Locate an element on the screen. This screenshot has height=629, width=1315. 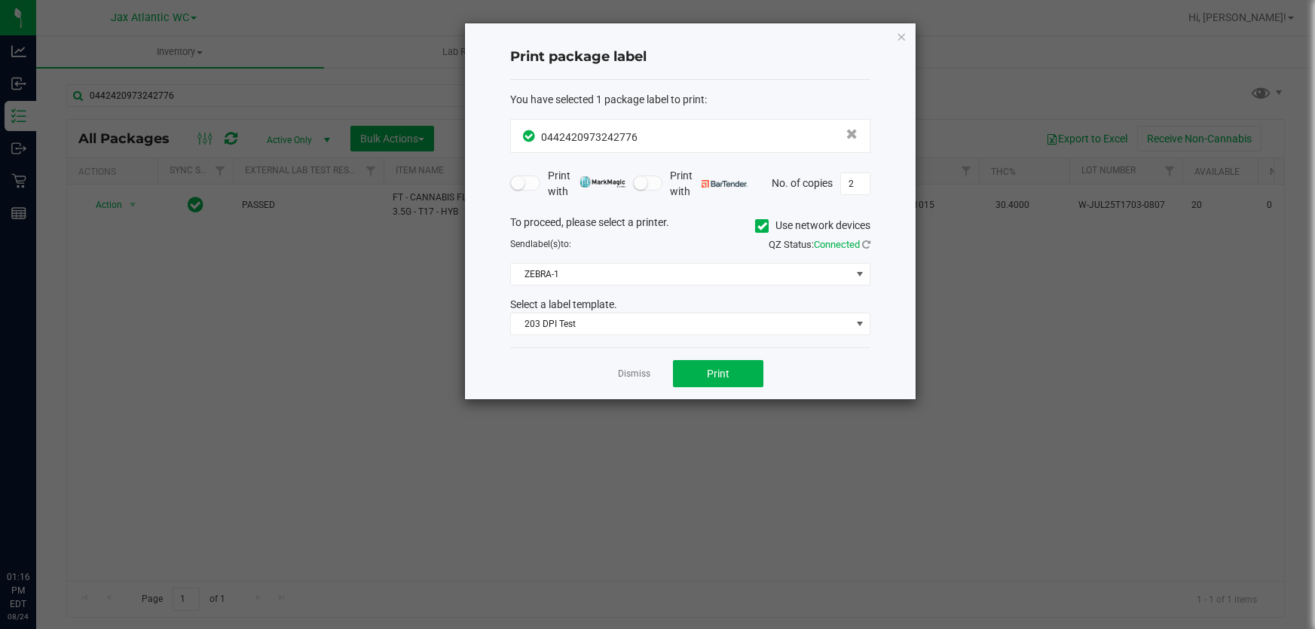
span: ZEBRA-1 is located at coordinates (681, 274).